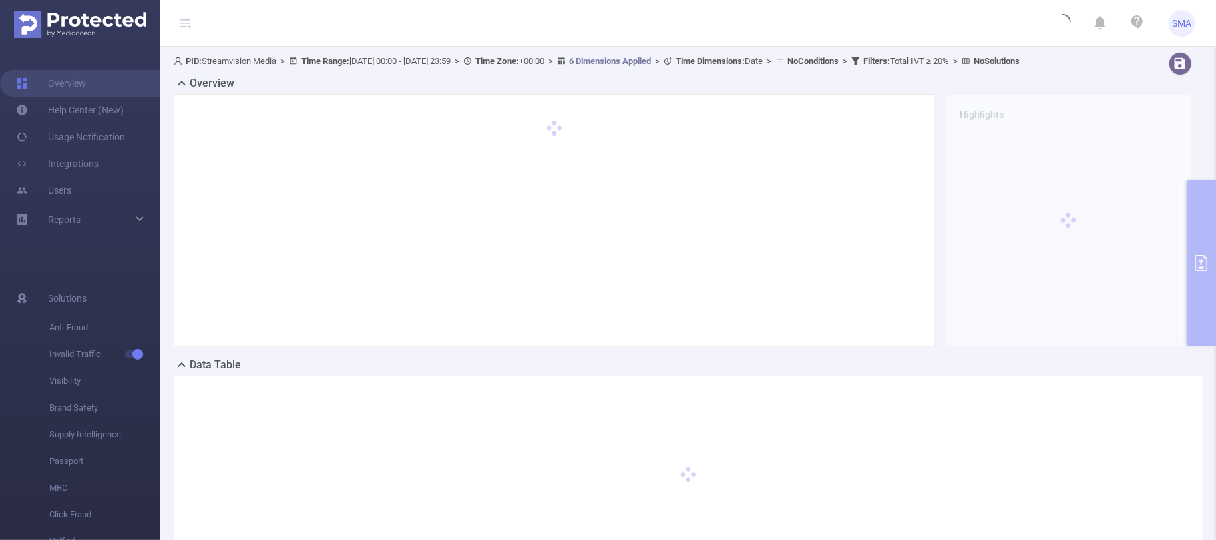 This screenshot has height=540, width=1216. Describe the element at coordinates (57, 164) in the screenshot. I see `a: Integrations` at that location.